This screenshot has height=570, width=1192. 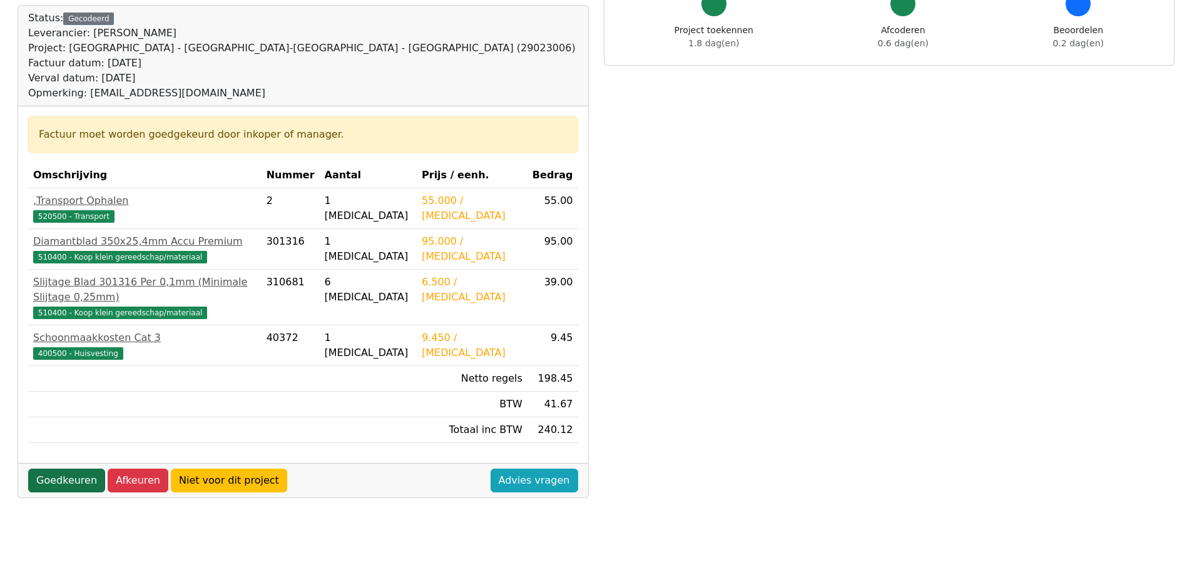 What do you see at coordinates (714, 37) in the screenshot?
I see `div: Project toekennen` at bounding box center [714, 37].